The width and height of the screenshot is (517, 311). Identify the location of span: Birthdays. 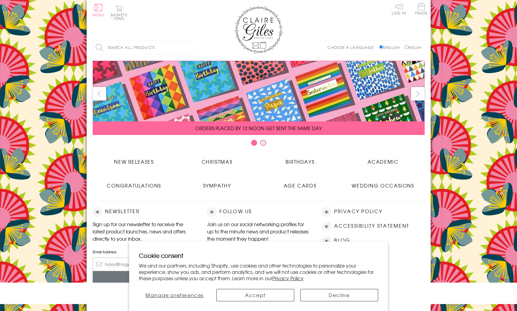
(300, 162).